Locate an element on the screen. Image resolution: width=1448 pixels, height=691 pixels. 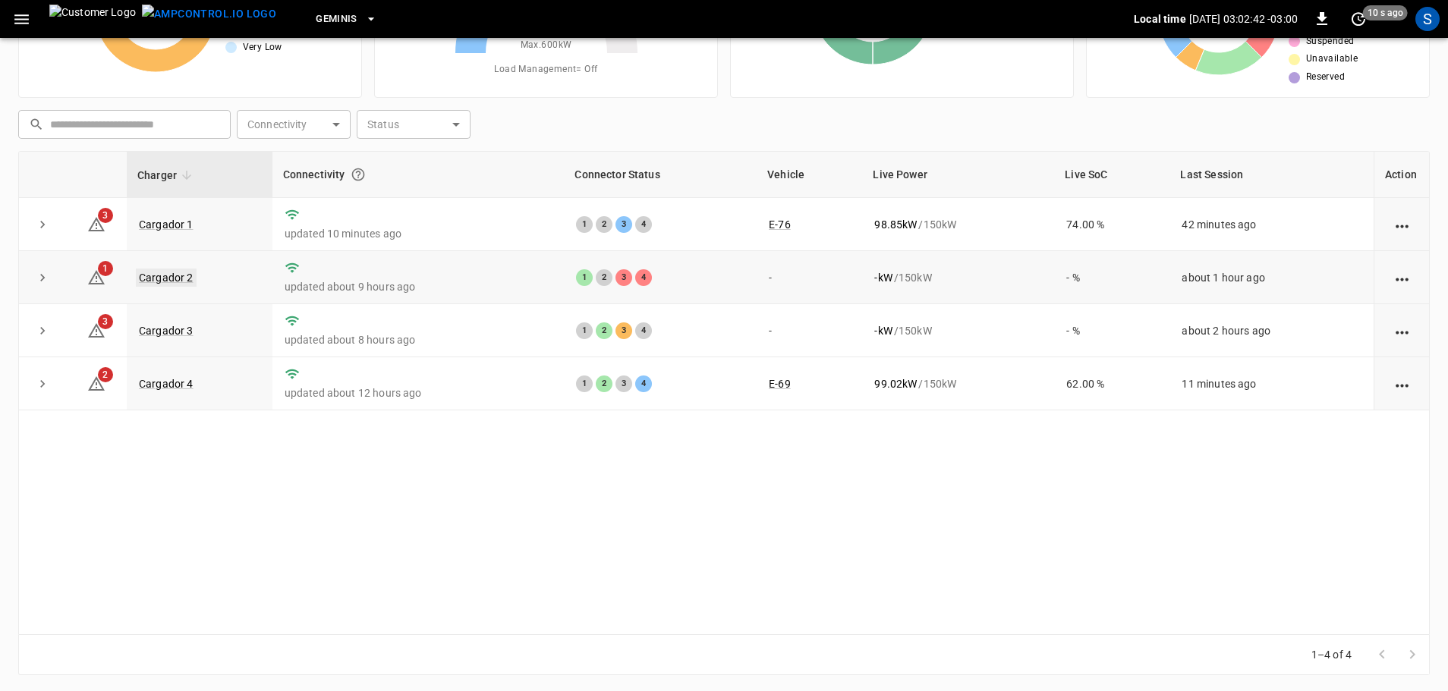
p: updated about 12 hours ago is located at coordinates (418, 393).